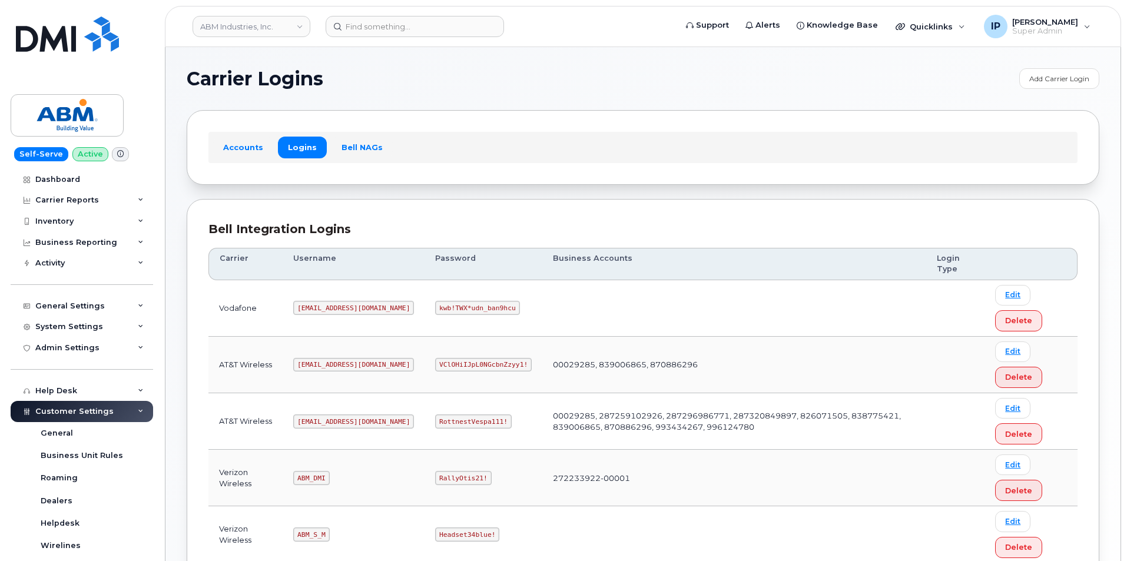 The width and height of the screenshot is (1127, 561). Describe the element at coordinates (734, 365) in the screenshot. I see `td: 00029285, 839006865, 870886296` at that location.